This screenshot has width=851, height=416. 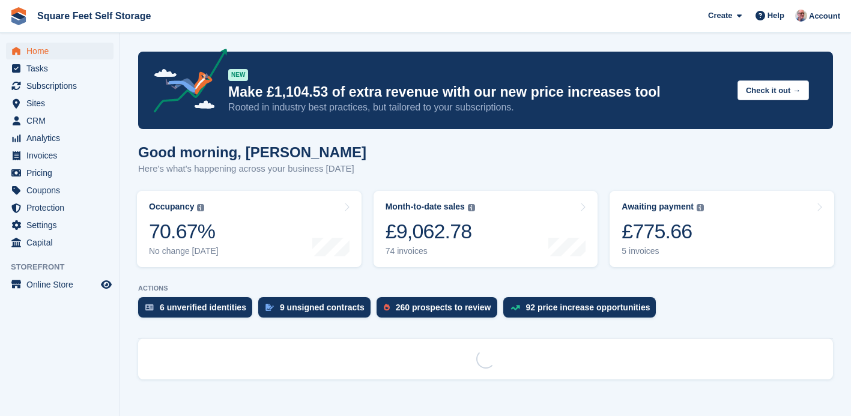 I want to click on a: 6 unverified identities, so click(x=198, y=311).